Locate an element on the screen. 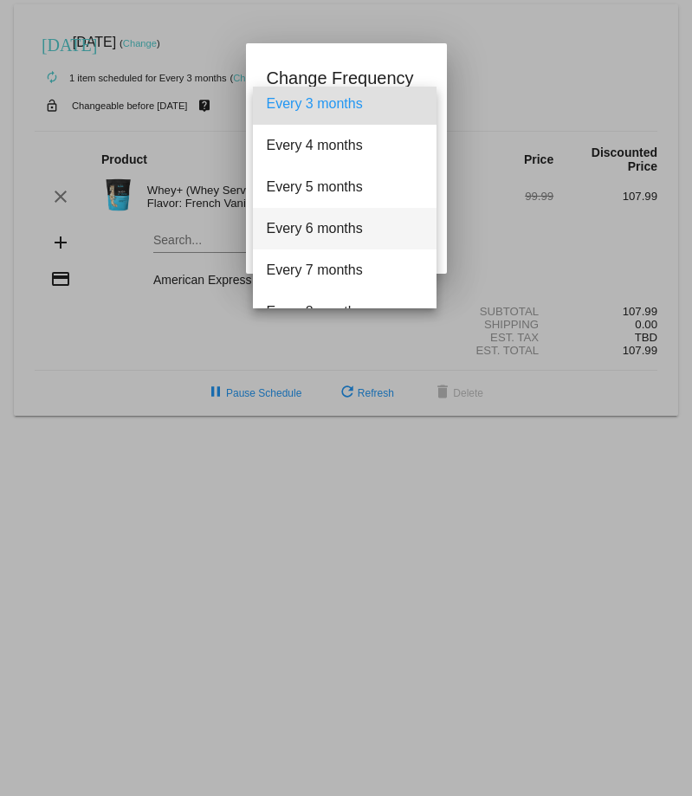 This screenshot has width=692, height=796. span: Every 5 months is located at coordinates (345, 187).